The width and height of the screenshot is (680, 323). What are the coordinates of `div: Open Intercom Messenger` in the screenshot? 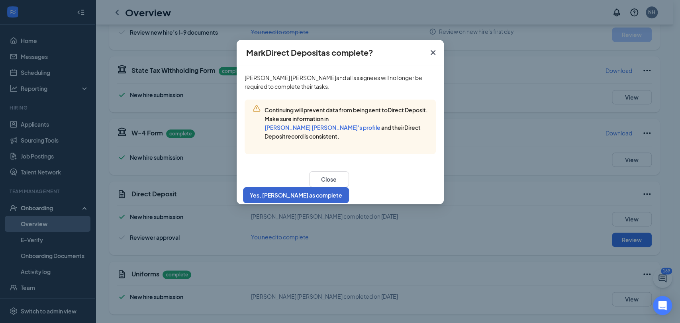 It's located at (663, 306).